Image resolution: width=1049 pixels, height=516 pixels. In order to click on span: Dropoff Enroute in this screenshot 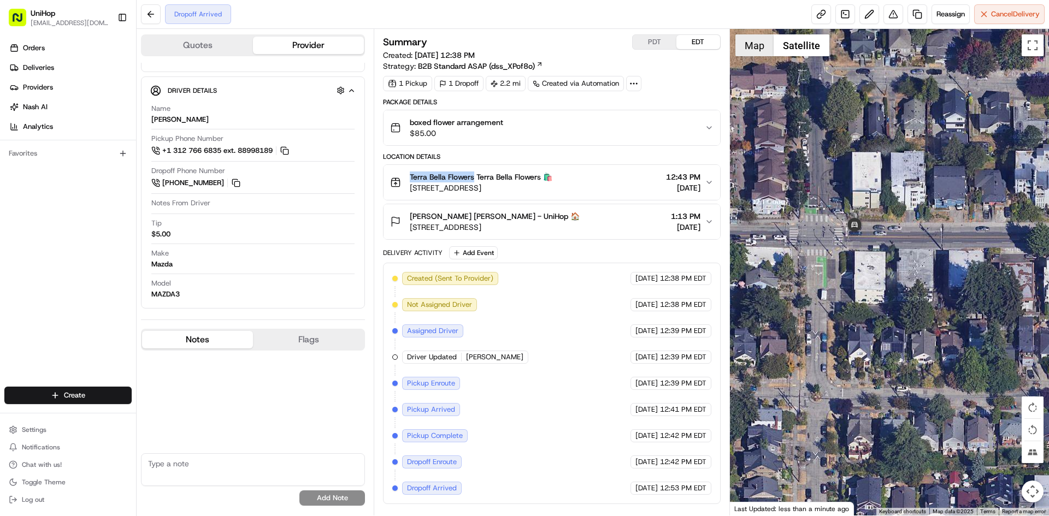, I will do `click(432, 462)`.